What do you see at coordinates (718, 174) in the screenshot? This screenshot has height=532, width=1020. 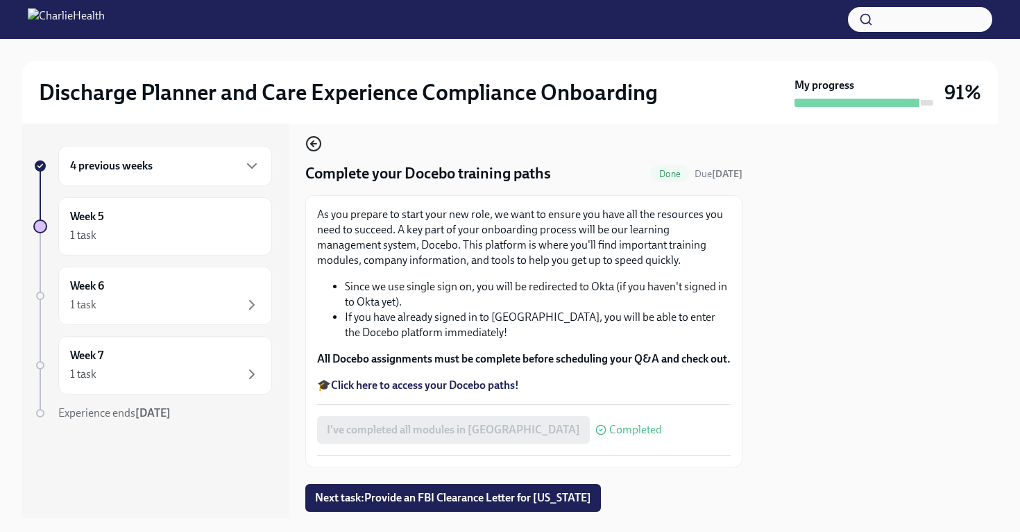 I see `span: Due` at bounding box center [718, 174].